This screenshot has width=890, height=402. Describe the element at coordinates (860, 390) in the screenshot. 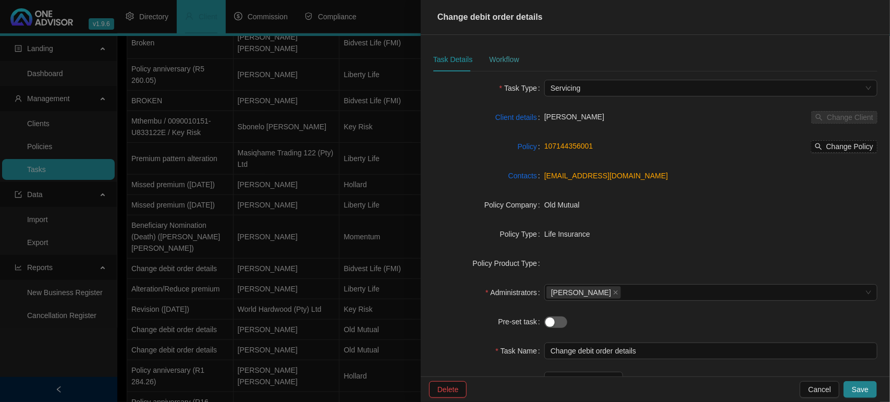

I see `span: Save` at that location.